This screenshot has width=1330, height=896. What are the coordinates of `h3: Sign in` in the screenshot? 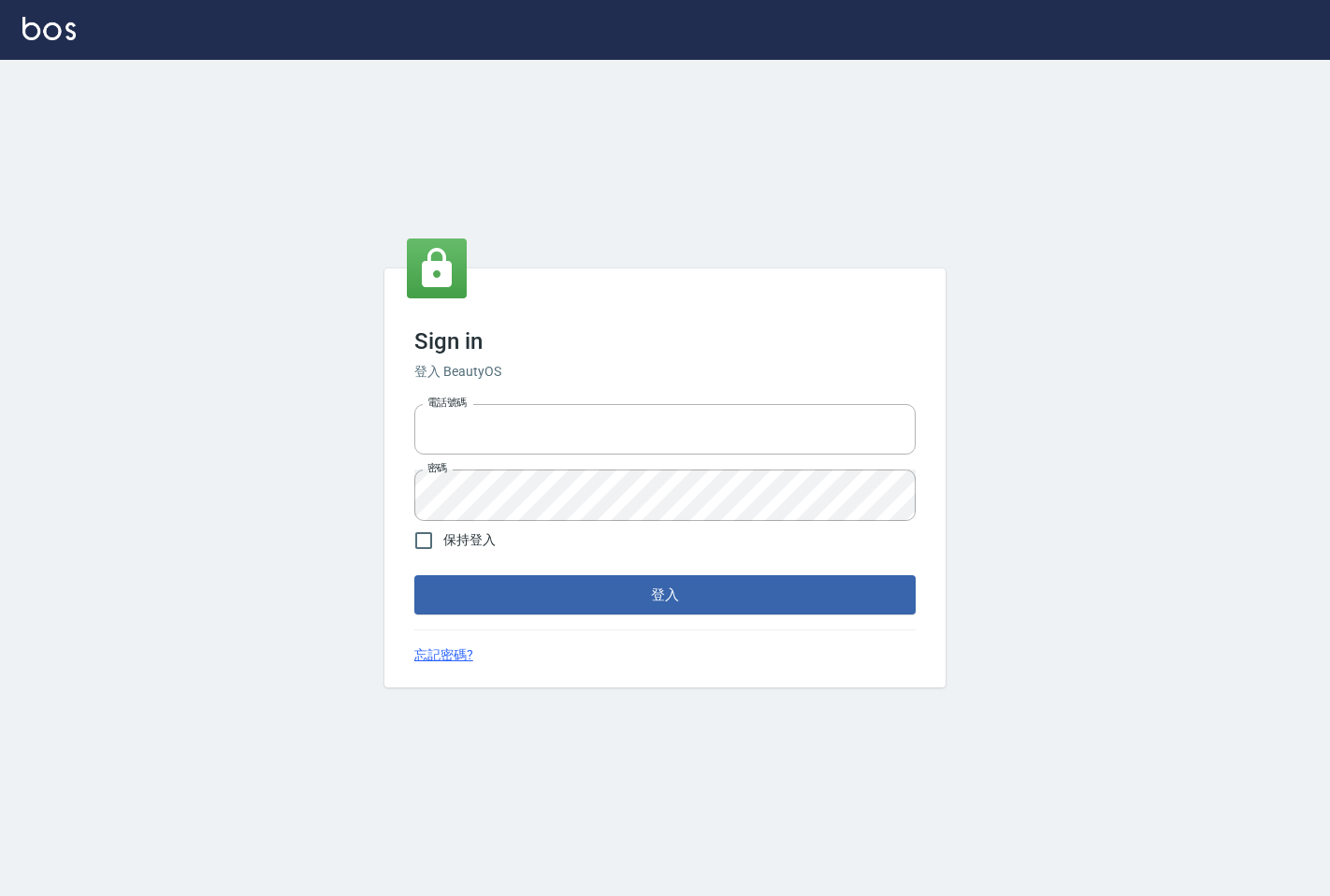 It's located at (665, 341).